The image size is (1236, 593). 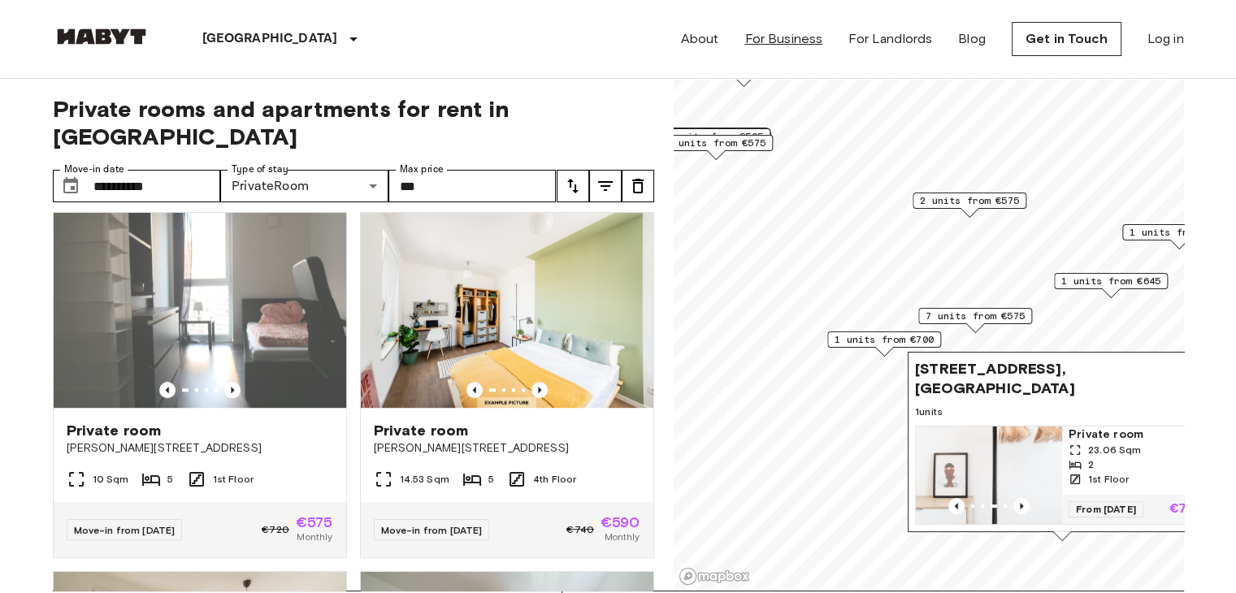 I want to click on a: Mapbox logo, so click(x=714, y=576).